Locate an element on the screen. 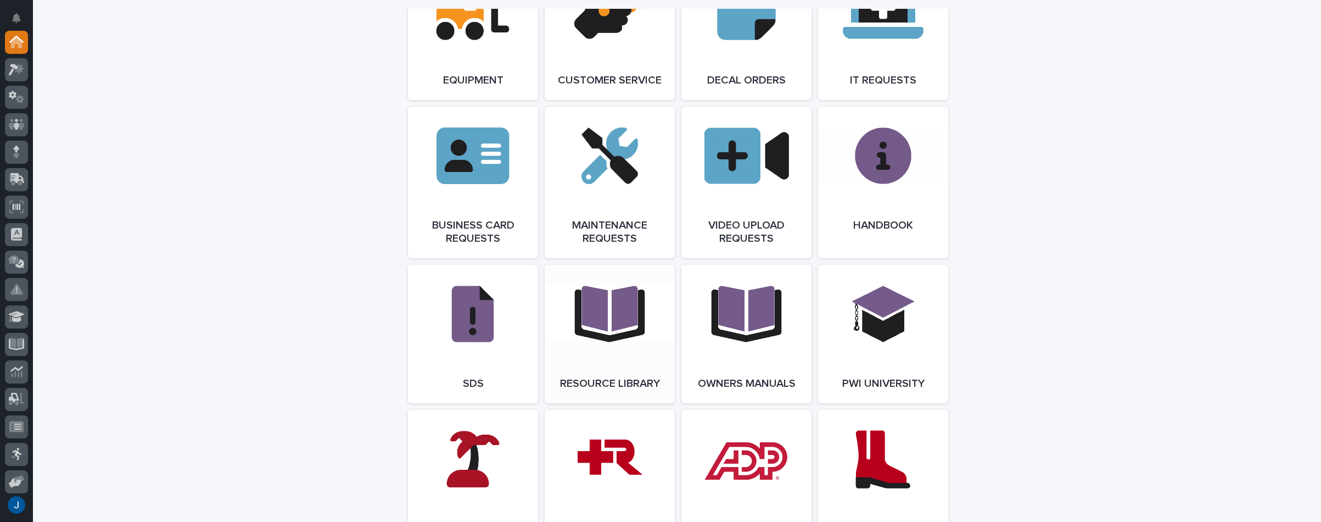  a: Resource Library is located at coordinates (610, 334).